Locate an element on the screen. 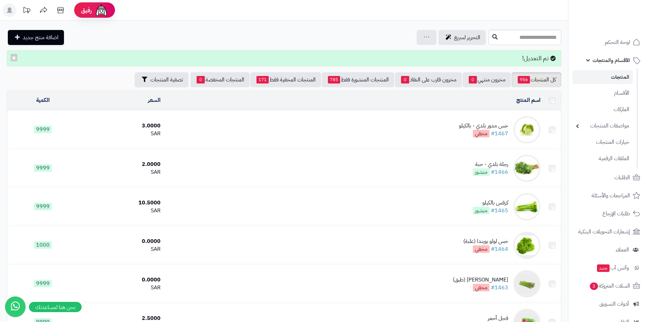 The height and width of the screenshot is (322, 648). span: جديد is located at coordinates (603, 268).